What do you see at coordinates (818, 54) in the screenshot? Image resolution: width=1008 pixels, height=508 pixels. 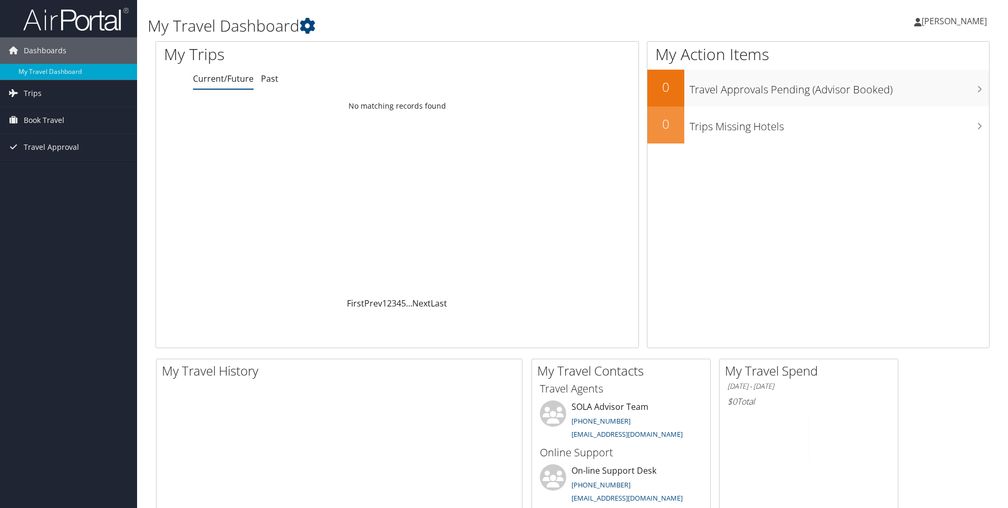 I see `h1: My Action Items` at bounding box center [818, 54].